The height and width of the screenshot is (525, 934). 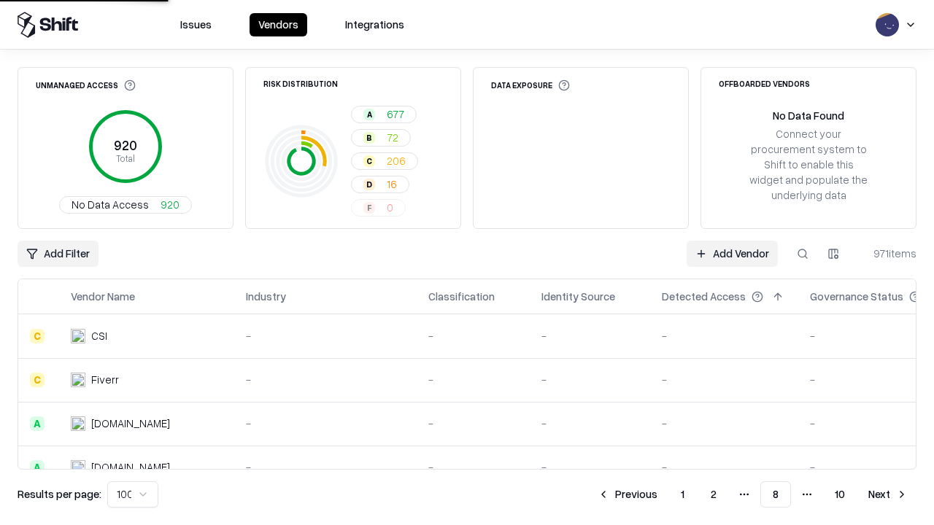 What do you see at coordinates (732, 254) in the screenshot?
I see `a: Add Vendor` at bounding box center [732, 254].